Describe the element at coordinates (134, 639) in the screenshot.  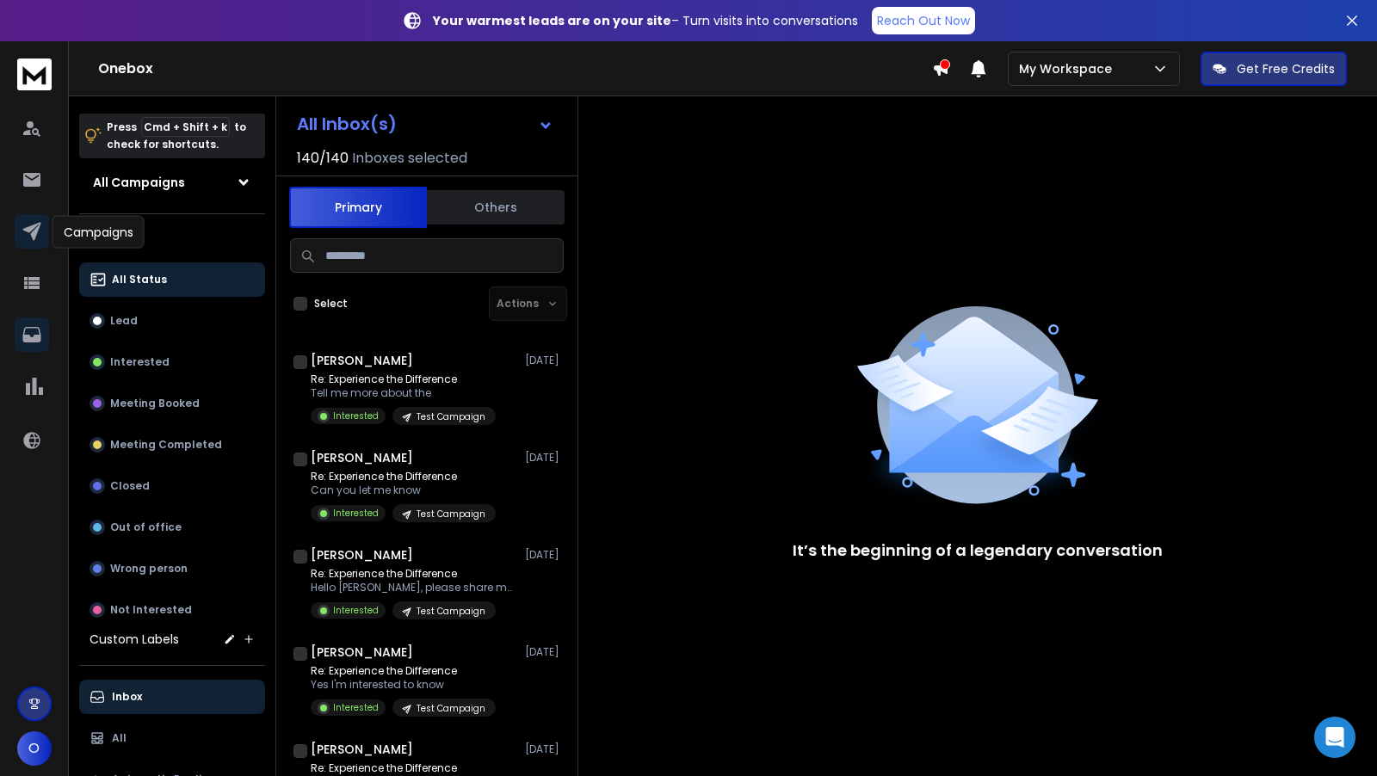
I see `h3: Custom Labels` at that location.